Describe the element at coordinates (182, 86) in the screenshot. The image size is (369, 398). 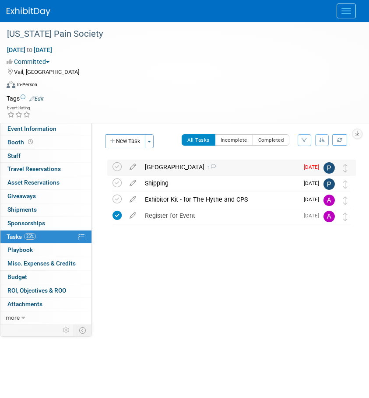
I see `div: Event Format` at that location.